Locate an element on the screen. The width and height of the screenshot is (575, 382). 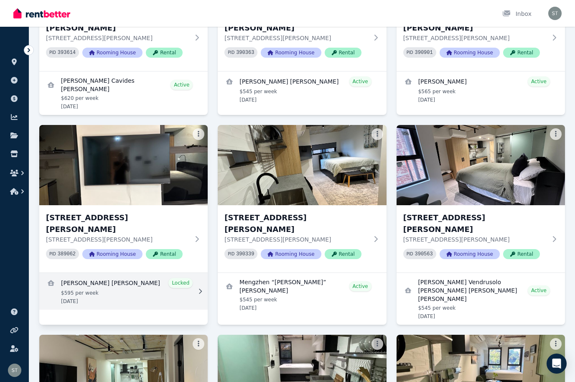
code: 390363 is located at coordinates (245, 53).